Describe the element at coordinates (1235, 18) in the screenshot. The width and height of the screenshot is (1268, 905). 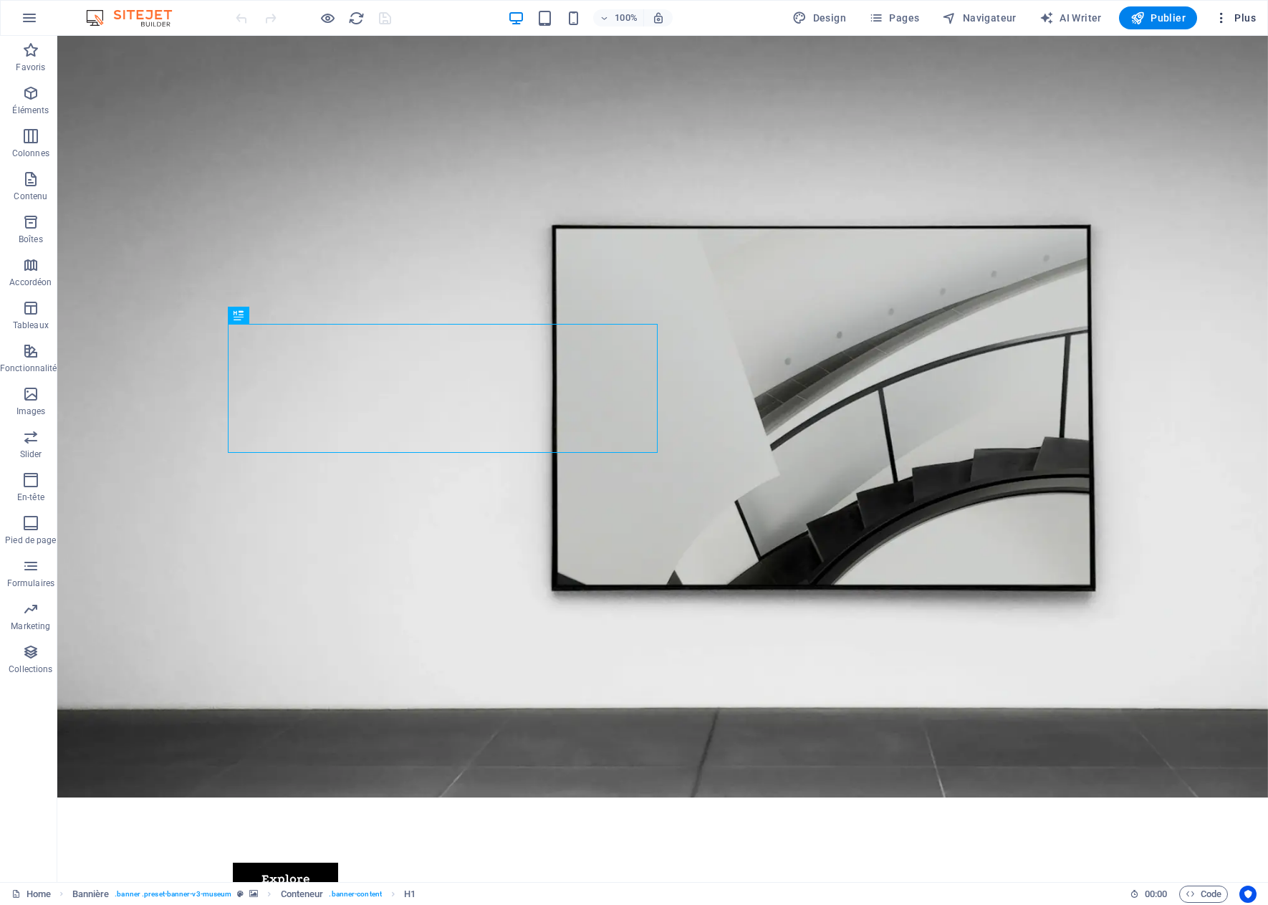
I see `button: Plus` at that location.